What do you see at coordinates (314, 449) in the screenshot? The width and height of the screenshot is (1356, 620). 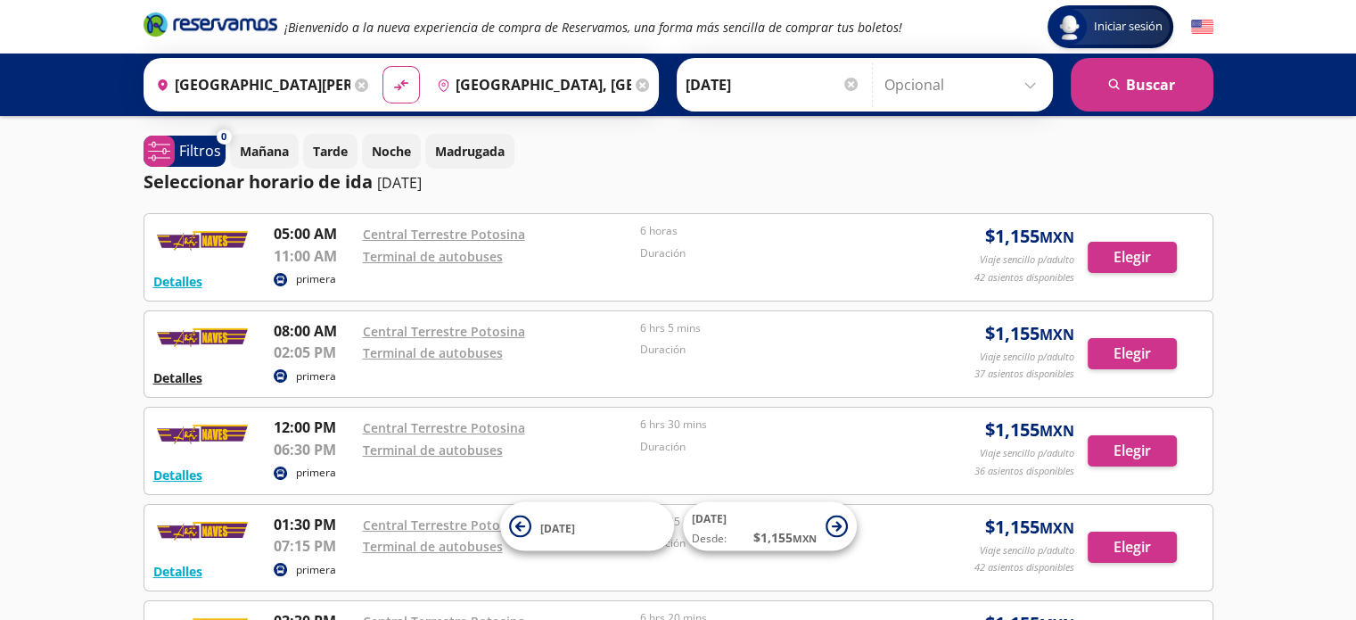 I see `p: 06:30 PM` at bounding box center [314, 449].